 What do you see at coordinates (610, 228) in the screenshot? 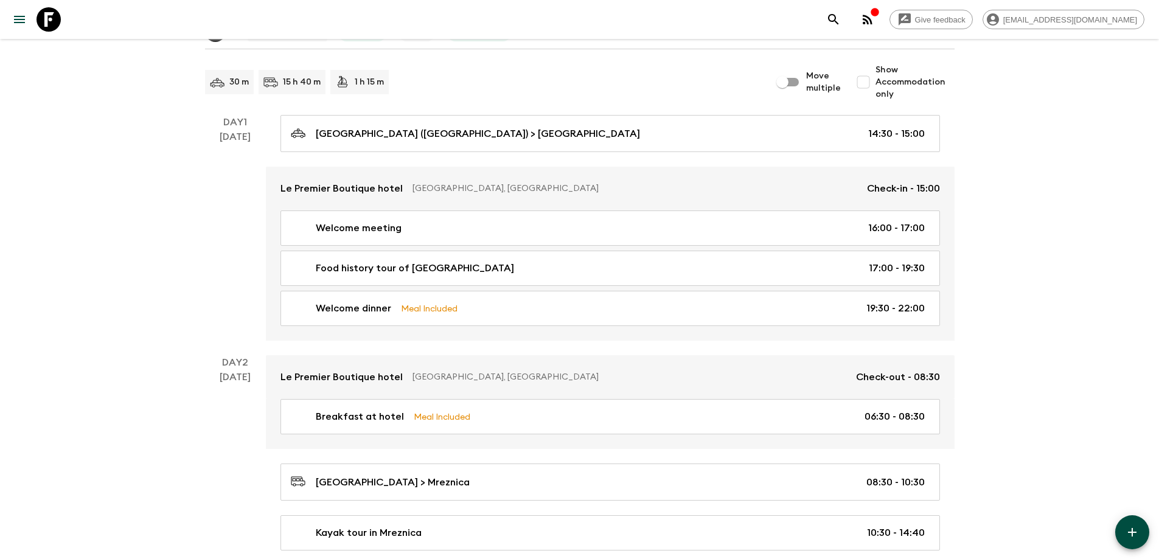
I see `a: Welcome meeting16:00 - 17:00` at bounding box center [610, 228].